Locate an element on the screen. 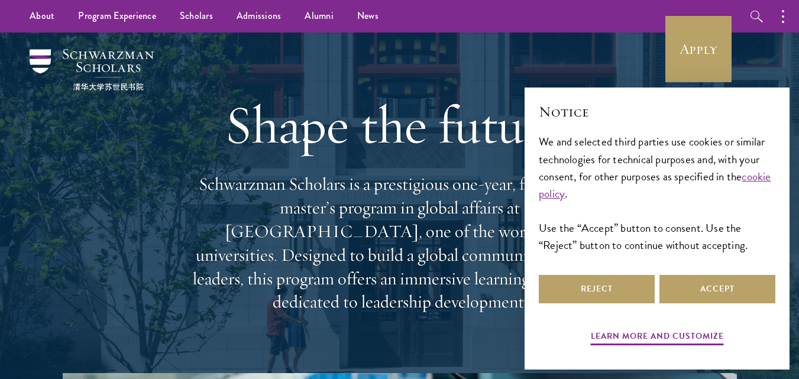  a: Apply is located at coordinates (699, 49).